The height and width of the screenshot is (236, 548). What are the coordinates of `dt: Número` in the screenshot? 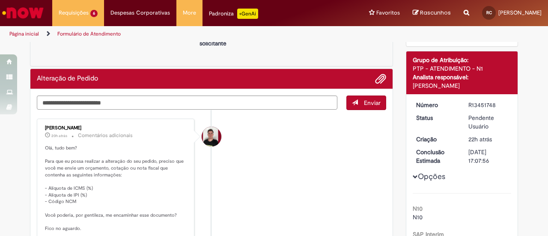 It's located at (436, 105).